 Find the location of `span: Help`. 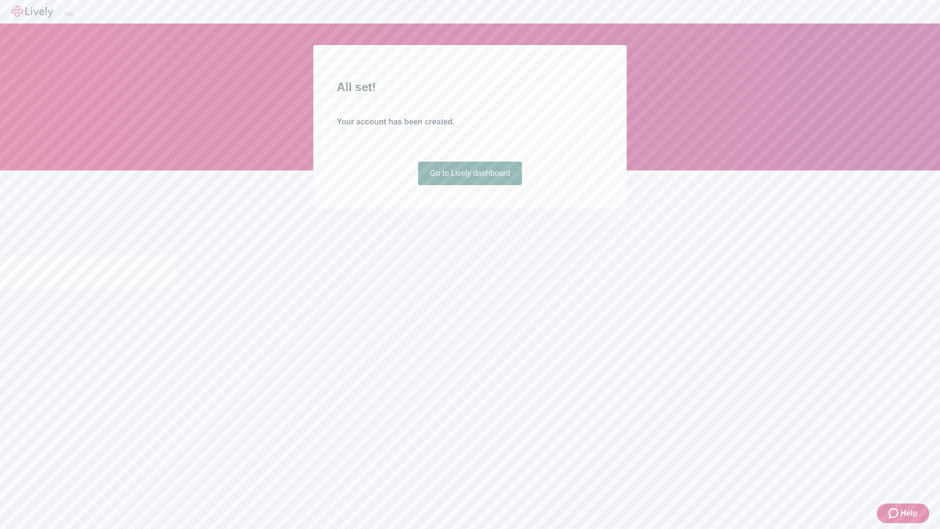

span: Help is located at coordinates (908, 513).